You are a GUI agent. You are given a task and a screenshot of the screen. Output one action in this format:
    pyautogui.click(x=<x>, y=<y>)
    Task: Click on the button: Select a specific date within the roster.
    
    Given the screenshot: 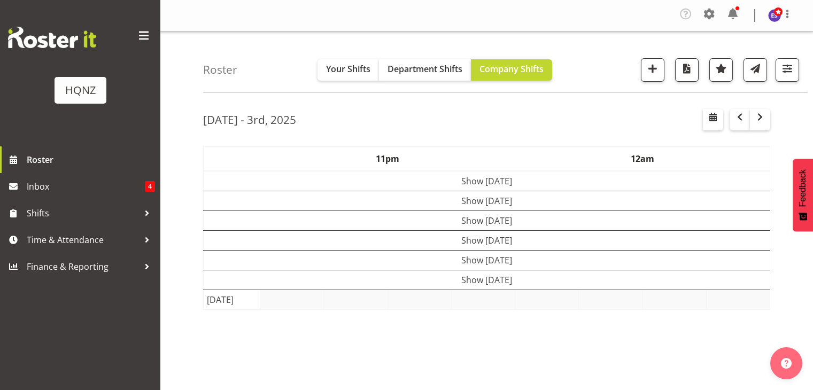 What is the action you would take?
    pyautogui.click(x=713, y=120)
    